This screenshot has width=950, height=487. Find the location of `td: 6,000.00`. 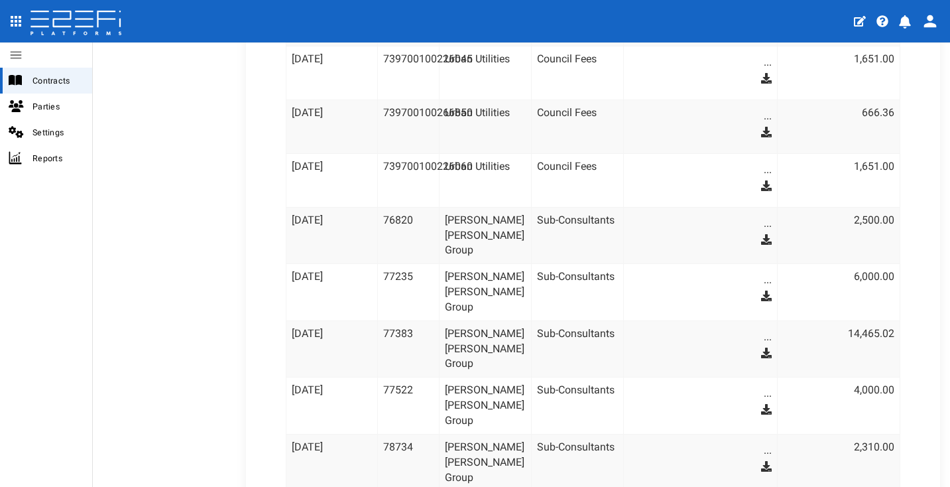

td: 6,000.00 is located at coordinates (838, 292).